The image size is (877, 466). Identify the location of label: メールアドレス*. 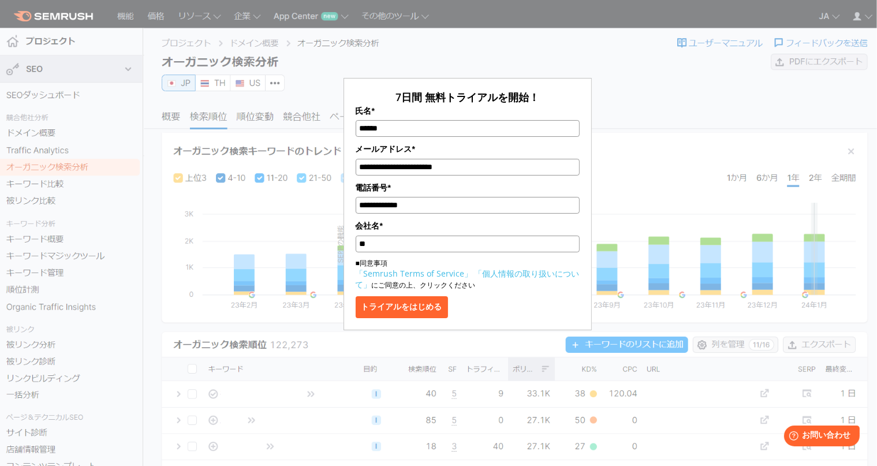
(468, 149).